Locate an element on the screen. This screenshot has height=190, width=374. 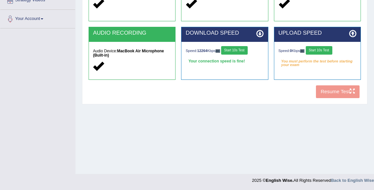
strong: 12264 is located at coordinates (202, 51).